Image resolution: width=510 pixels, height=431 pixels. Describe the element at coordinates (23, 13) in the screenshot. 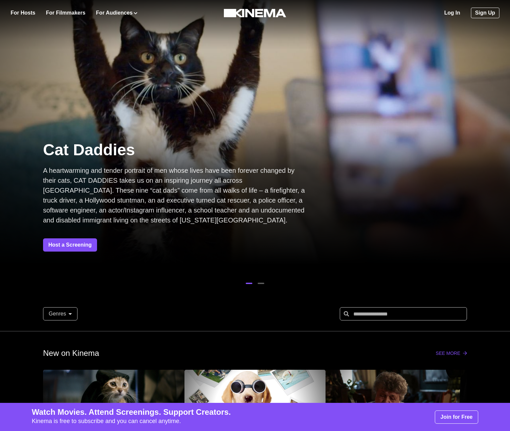

I see `a: For Hosts` at that location.